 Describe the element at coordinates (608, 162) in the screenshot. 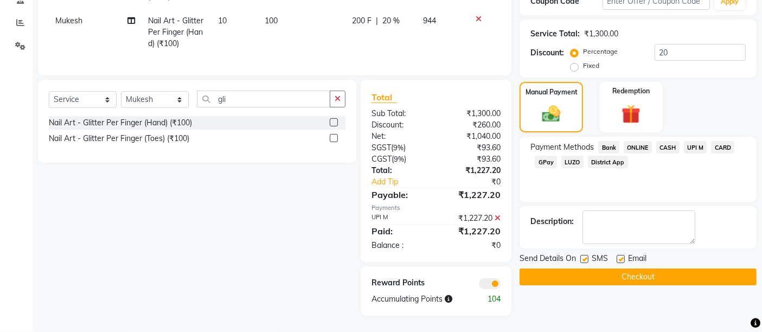

I see `span: District App` at that location.